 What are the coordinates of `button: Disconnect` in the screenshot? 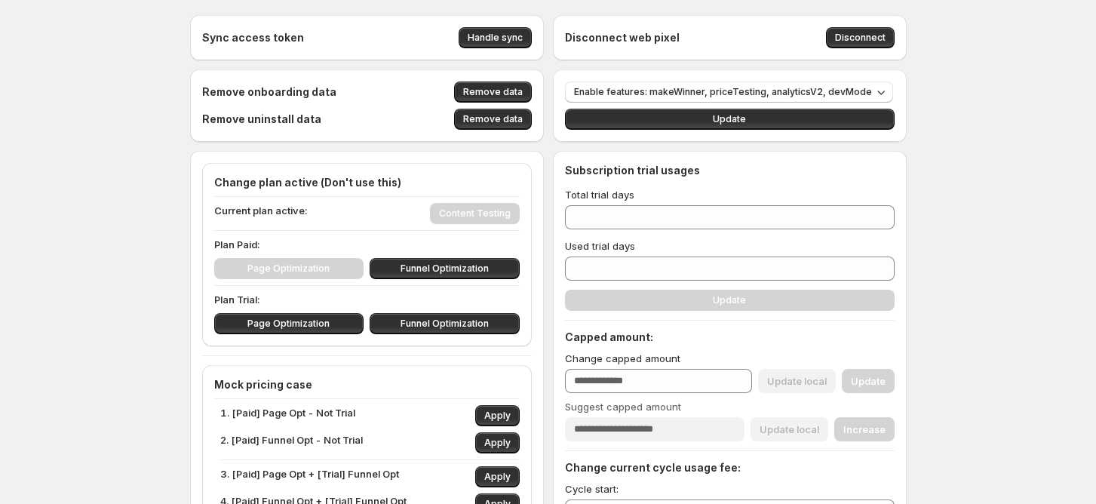 It's located at (860, 38).